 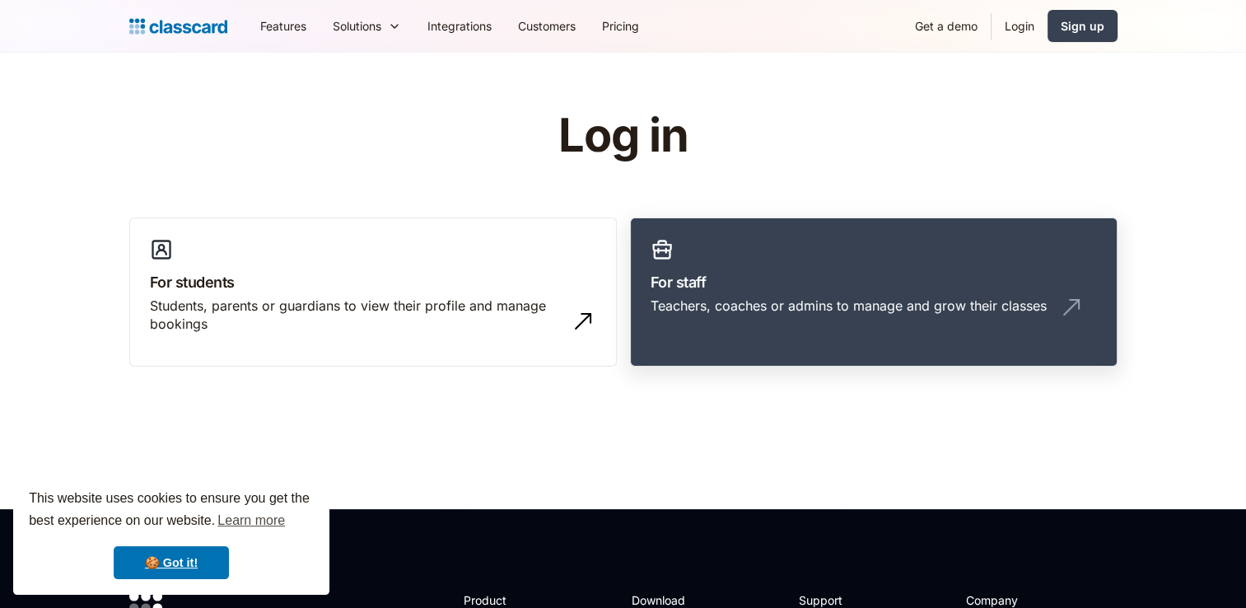 I want to click on a: Sign up, so click(x=1082, y=26).